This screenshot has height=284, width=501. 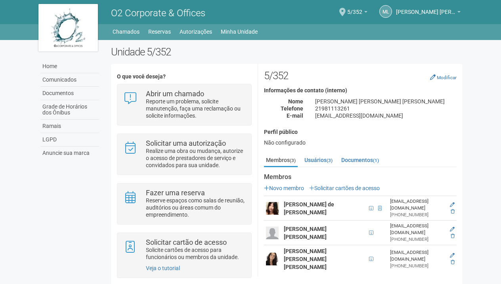 What do you see at coordinates (195, 109) in the screenshot?
I see `p: Reporte um problema, solicite manutenção, faça uma reclamação ou solicite informações.` at bounding box center [195, 109].